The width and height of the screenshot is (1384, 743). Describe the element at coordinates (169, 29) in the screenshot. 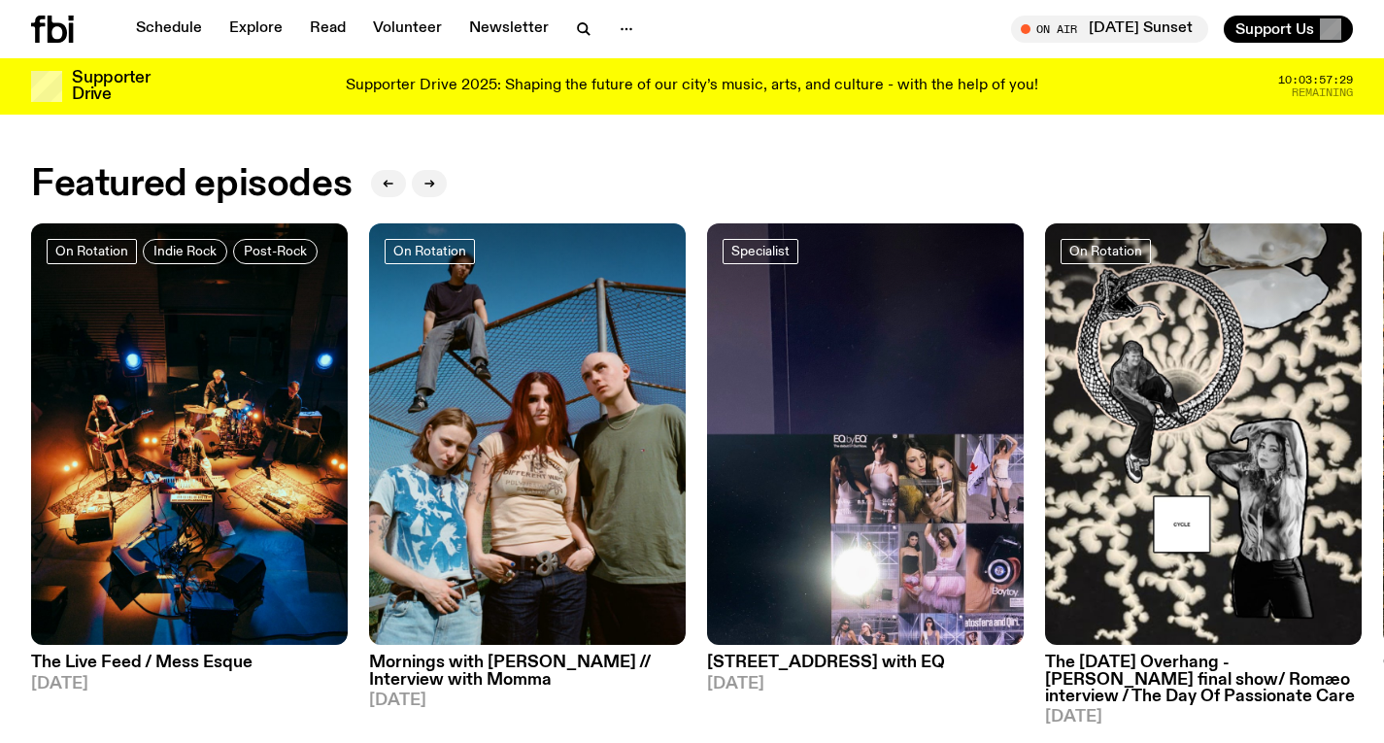

I see `a: Schedule` at that location.